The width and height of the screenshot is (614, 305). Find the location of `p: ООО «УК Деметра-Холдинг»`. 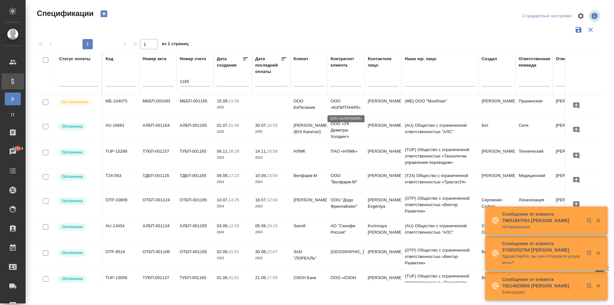

p: ООО «УК Деметра-Холдинг» is located at coordinates (346, 130).